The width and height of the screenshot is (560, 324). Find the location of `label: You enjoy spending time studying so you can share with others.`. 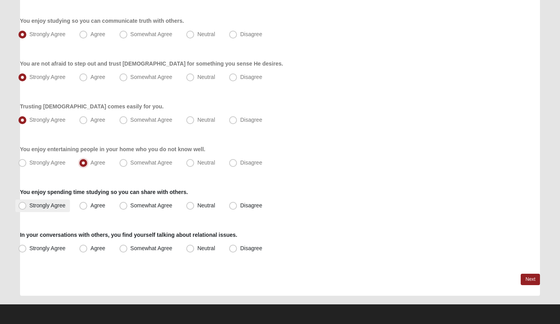

label: You enjoy spending time studying so you can share with others. is located at coordinates (104, 192).